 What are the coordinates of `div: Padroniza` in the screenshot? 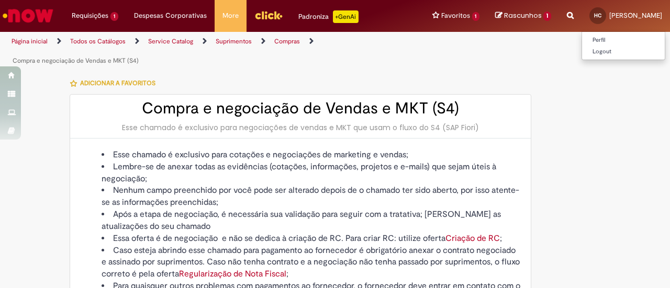 It's located at (328, 17).